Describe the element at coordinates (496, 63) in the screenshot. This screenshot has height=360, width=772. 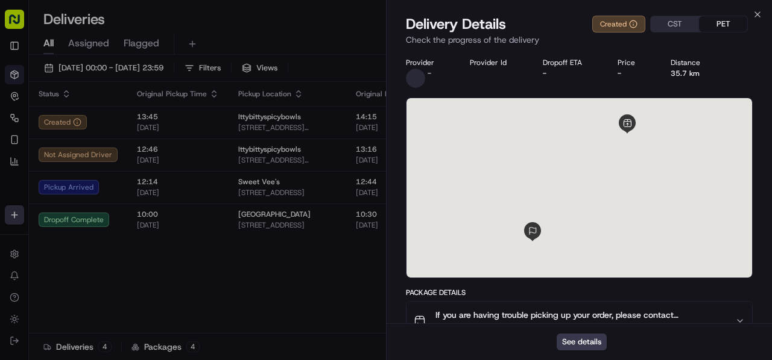
I see `div: Provider Id` at that location.